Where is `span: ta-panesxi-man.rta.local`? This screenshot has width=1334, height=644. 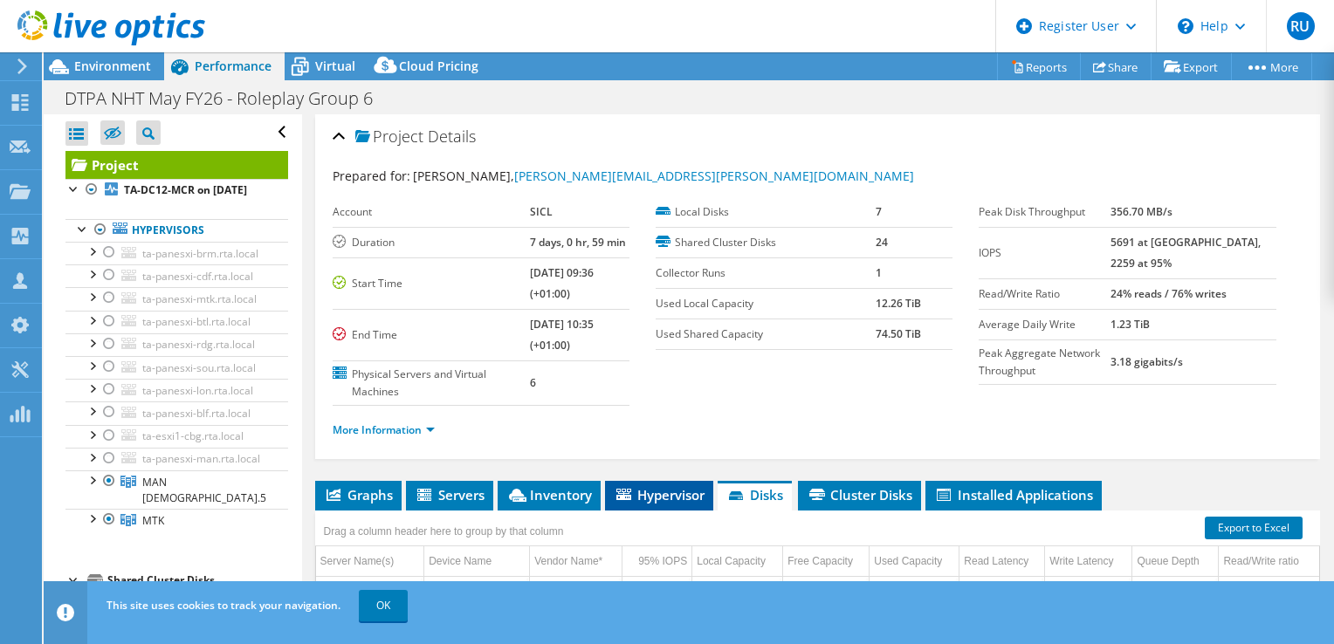 span: ta-panesxi-man.rta.local is located at coordinates (201, 458).